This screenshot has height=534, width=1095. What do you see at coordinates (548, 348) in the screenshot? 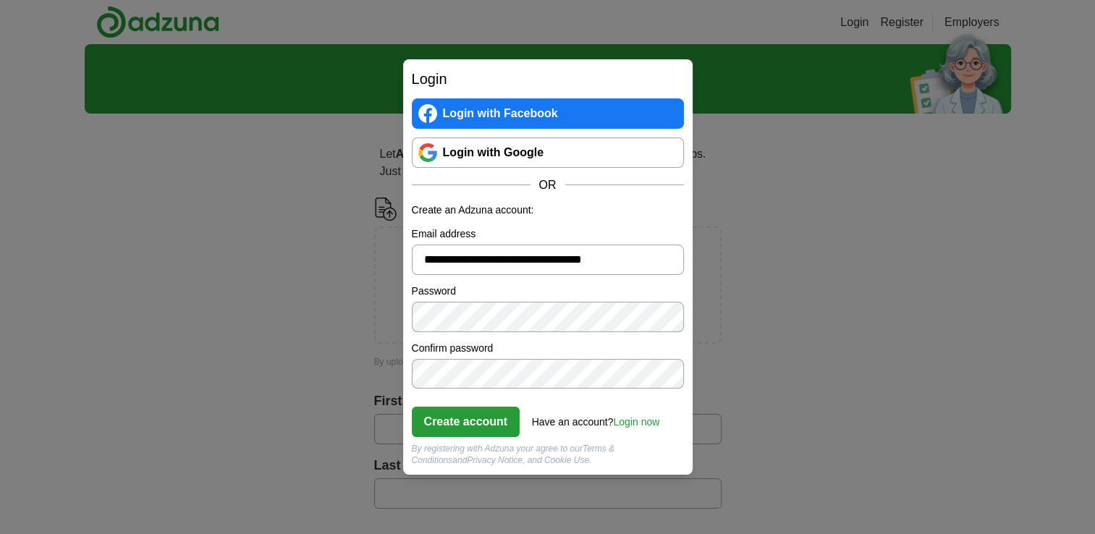
I see `label: Confirm password` at bounding box center [548, 348].